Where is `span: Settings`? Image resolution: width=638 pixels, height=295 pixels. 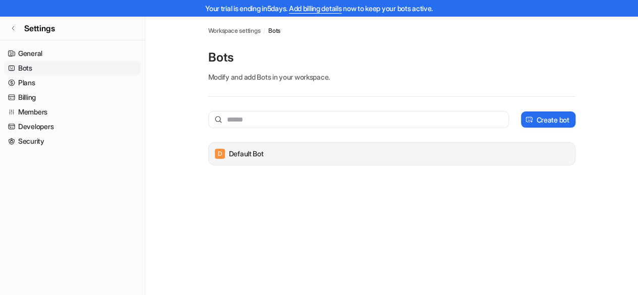 span: Settings is located at coordinates (39, 28).